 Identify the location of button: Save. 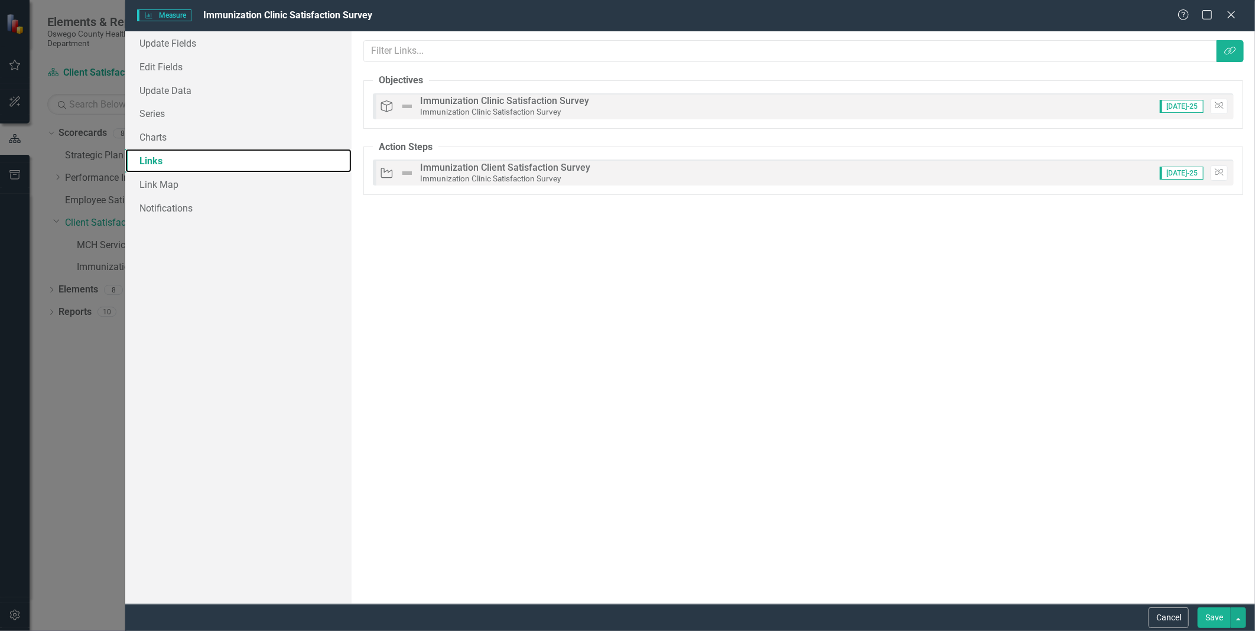
(1214, 617).